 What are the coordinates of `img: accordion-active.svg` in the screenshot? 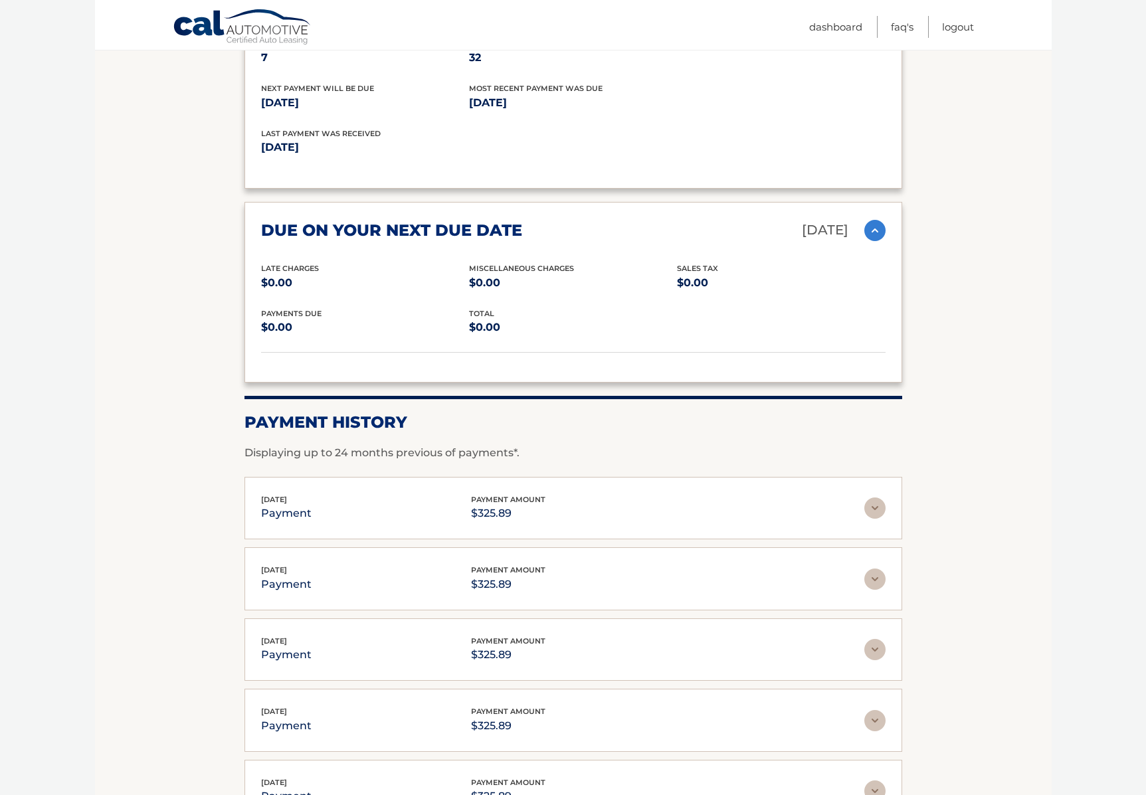 It's located at (875, 230).